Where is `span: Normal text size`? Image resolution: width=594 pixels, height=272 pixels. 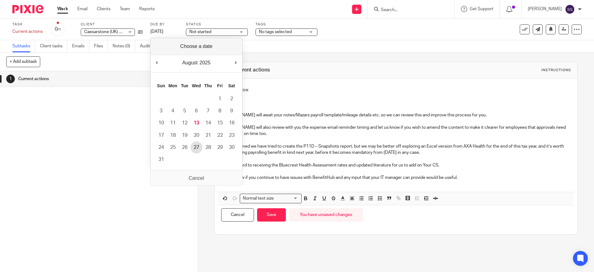
span: Normal text size is located at coordinates (258, 198).